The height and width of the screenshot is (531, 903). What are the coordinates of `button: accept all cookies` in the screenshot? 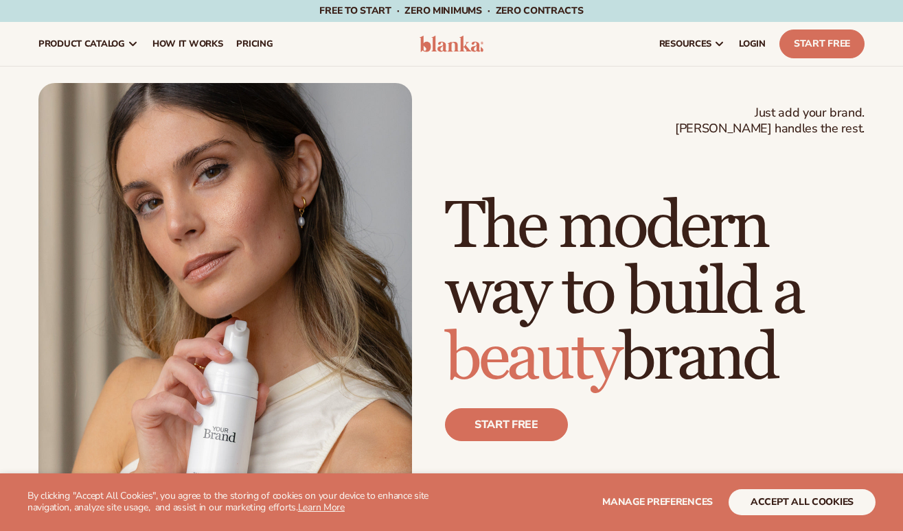 It's located at (802, 503).